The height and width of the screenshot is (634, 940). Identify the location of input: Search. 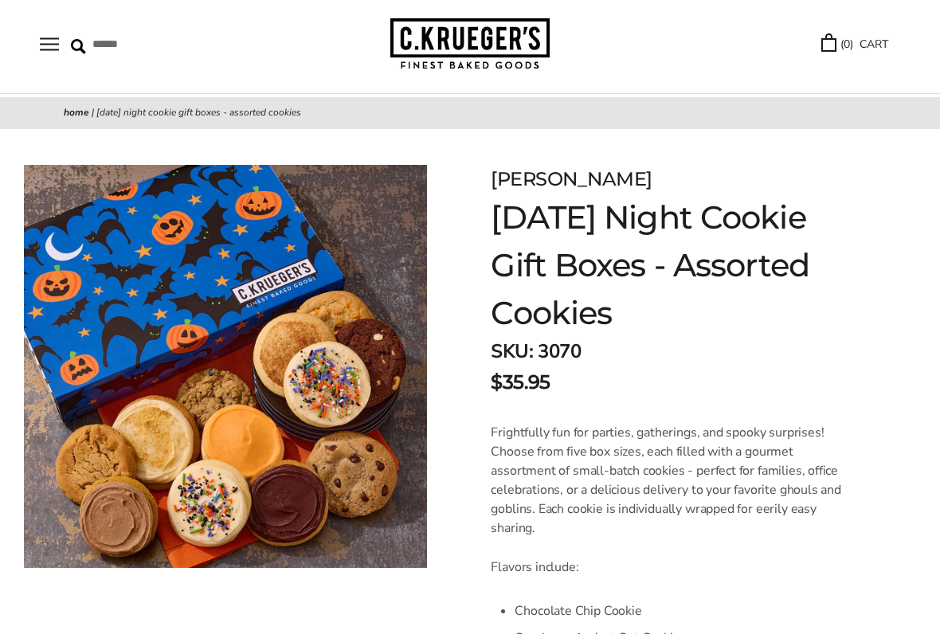
(159, 44).